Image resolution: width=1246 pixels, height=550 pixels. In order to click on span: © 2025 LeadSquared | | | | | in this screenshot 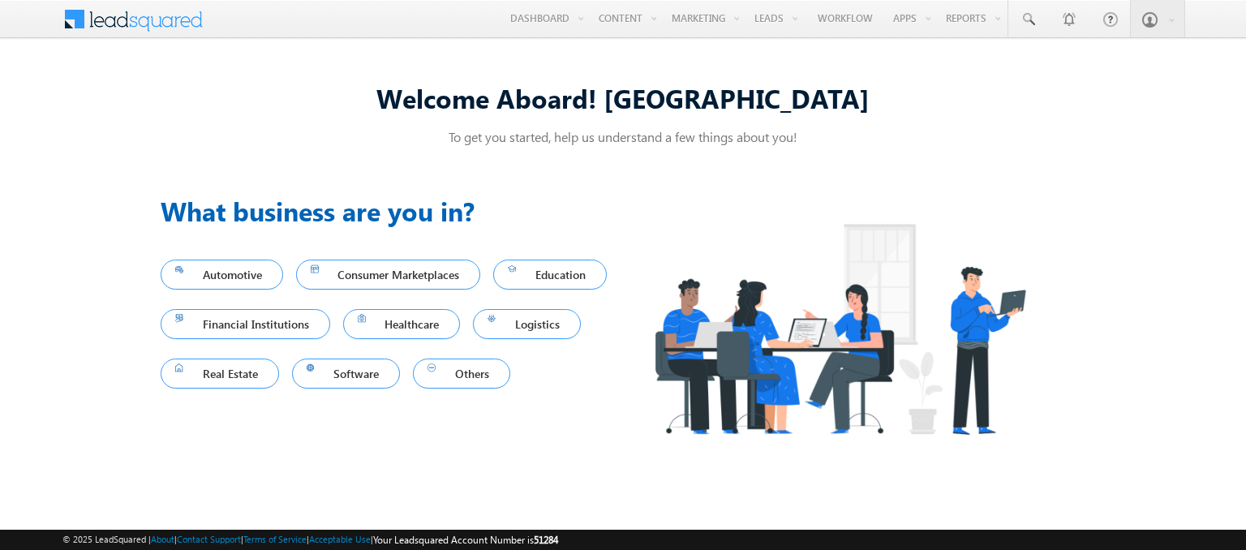, I will do `click(310, 540)`.